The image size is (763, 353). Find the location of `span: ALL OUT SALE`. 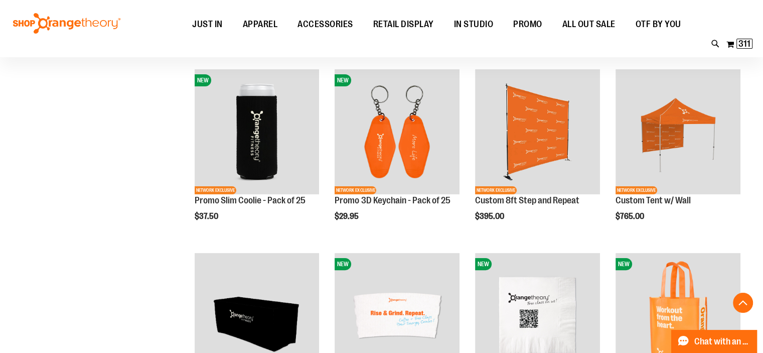

span: ALL OUT SALE is located at coordinates (589, 24).